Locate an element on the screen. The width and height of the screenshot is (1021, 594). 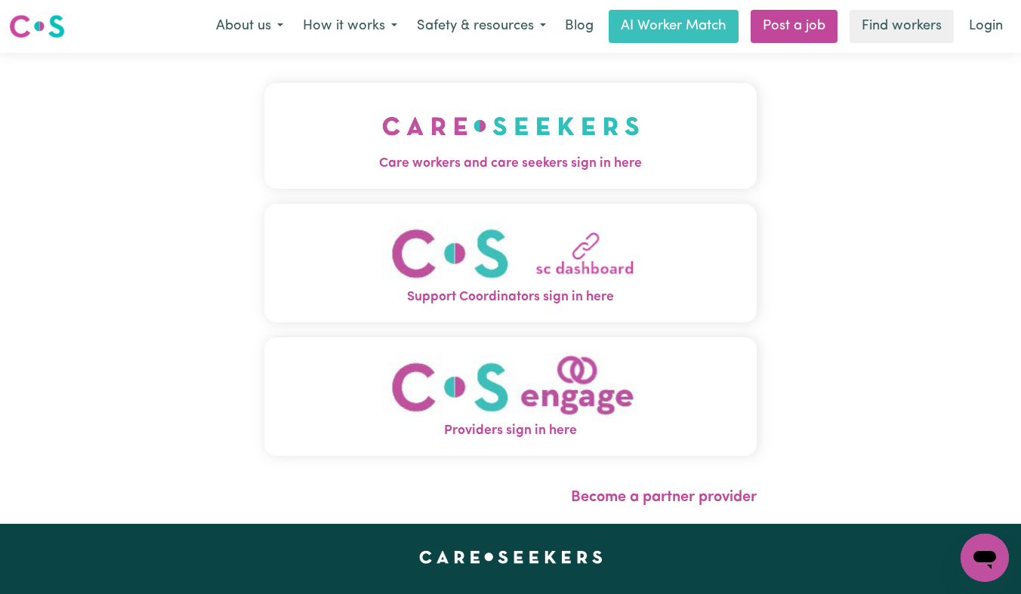
span: Providers sign in here is located at coordinates (511, 431).